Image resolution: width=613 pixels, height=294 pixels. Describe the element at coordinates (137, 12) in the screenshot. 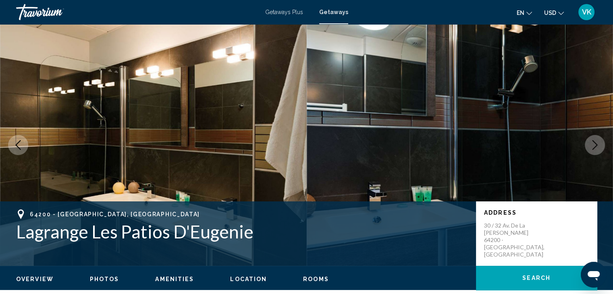

I see `a: Travorium` at that location.